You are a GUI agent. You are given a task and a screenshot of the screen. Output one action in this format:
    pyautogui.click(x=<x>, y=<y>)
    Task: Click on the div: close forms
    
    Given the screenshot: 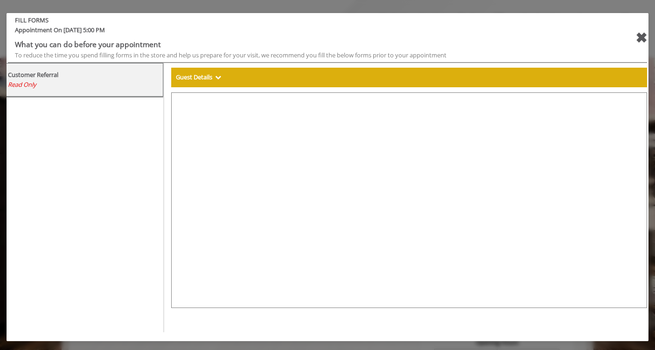 What is the action you would take?
    pyautogui.click(x=641, y=38)
    